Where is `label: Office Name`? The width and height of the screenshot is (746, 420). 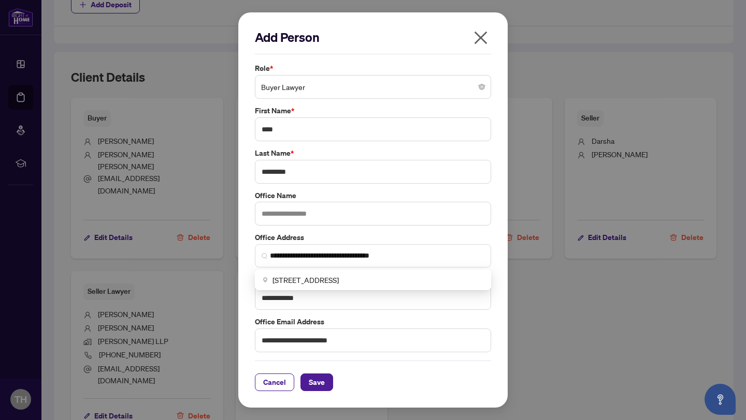
label: Office Name is located at coordinates (373, 196).